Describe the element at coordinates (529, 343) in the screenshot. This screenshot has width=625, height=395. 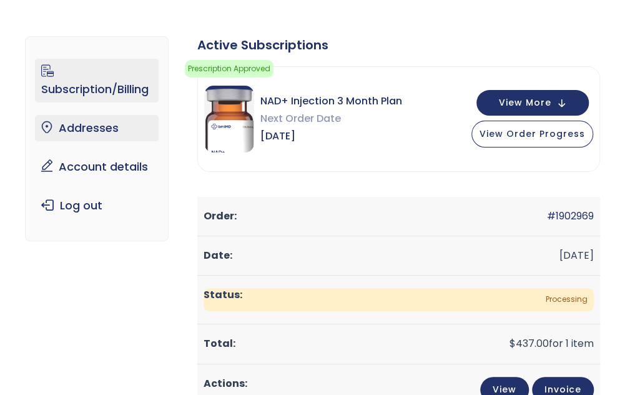
I see `span: 437.00` at that location.